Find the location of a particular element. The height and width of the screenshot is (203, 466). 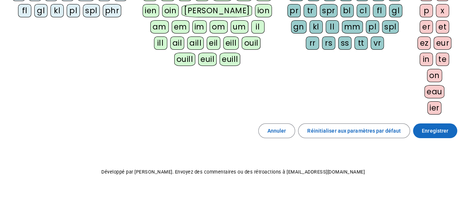

div: p is located at coordinates (426, 11).